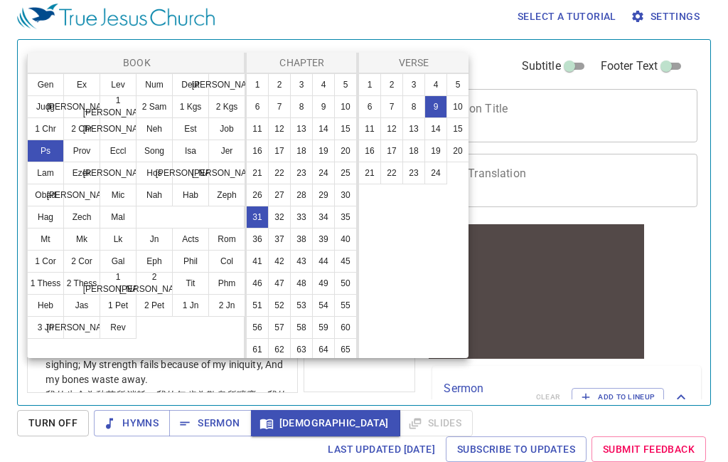 This screenshot has height=462, width=728. I want to click on button: 1 Thess, so click(46, 283).